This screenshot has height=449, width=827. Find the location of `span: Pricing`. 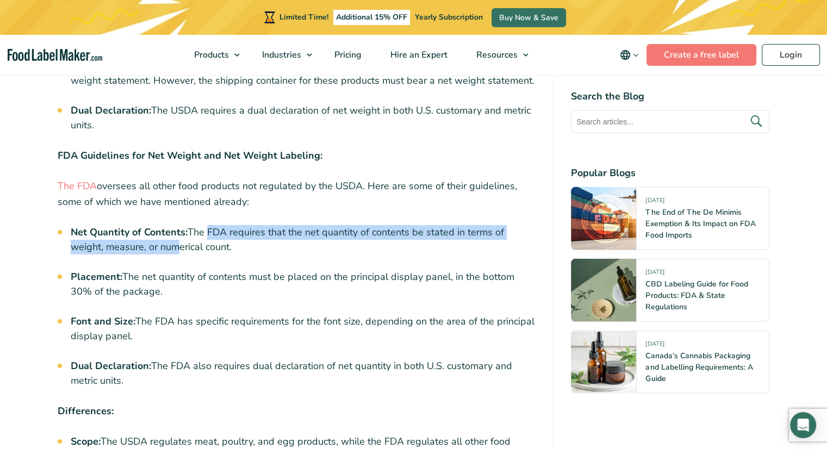

span: Pricing is located at coordinates (347, 55).